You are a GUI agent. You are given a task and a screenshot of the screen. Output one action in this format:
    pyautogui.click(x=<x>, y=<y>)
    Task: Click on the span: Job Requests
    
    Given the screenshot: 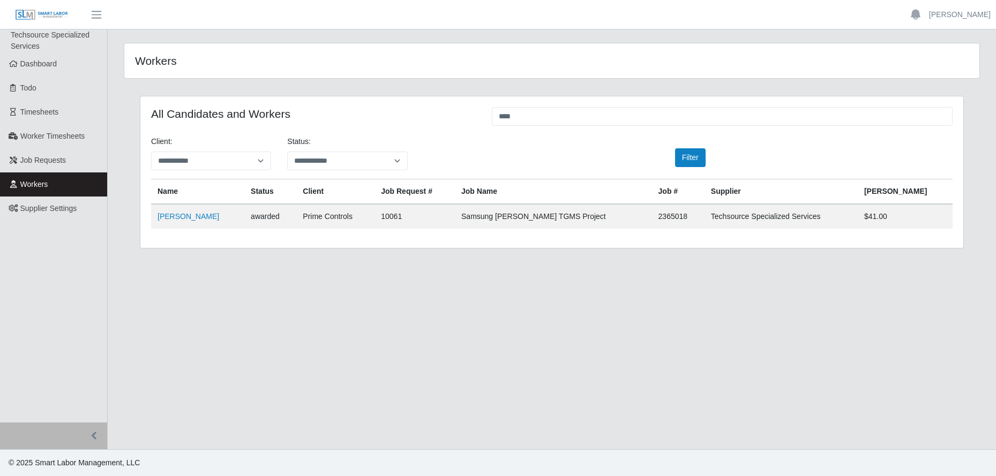 What is the action you would take?
    pyautogui.click(x=43, y=160)
    